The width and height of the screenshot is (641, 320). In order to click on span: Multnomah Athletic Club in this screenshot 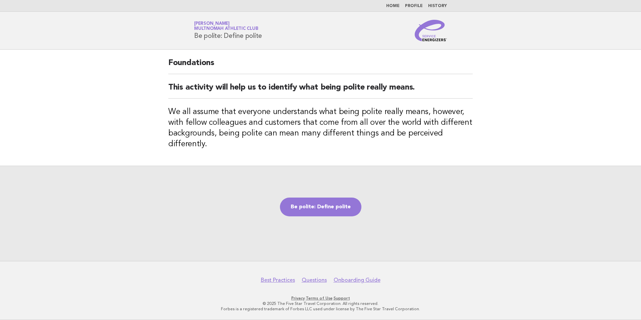, I will do `click(226, 29)`.